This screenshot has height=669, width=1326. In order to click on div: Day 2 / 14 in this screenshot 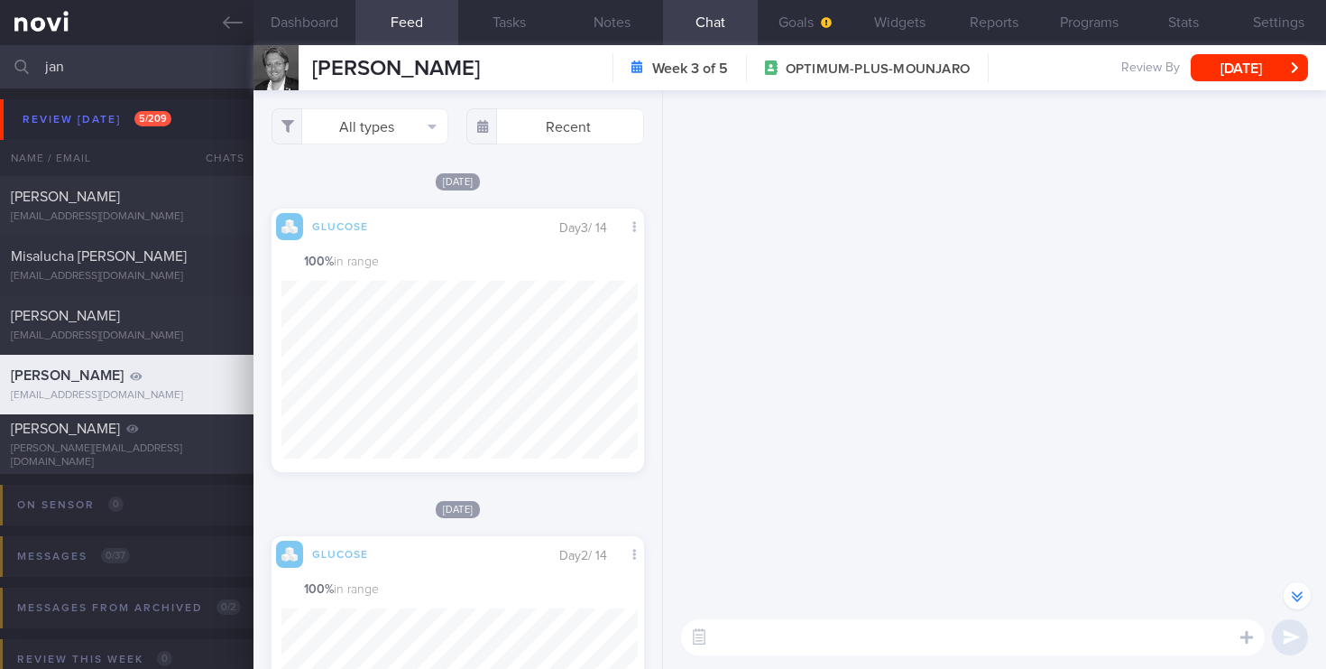, I will do `click(590, 556)`.